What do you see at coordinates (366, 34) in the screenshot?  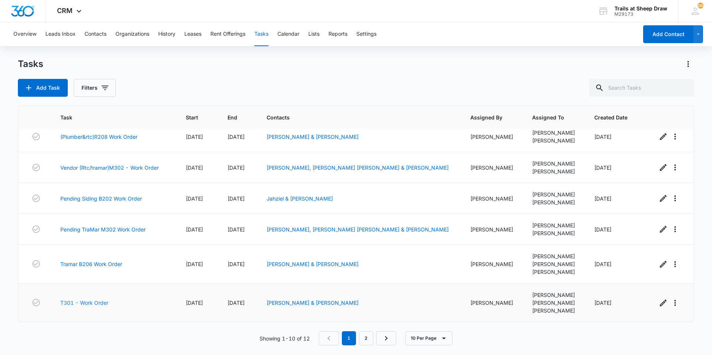 I see `button: Settings` at bounding box center [366, 34].